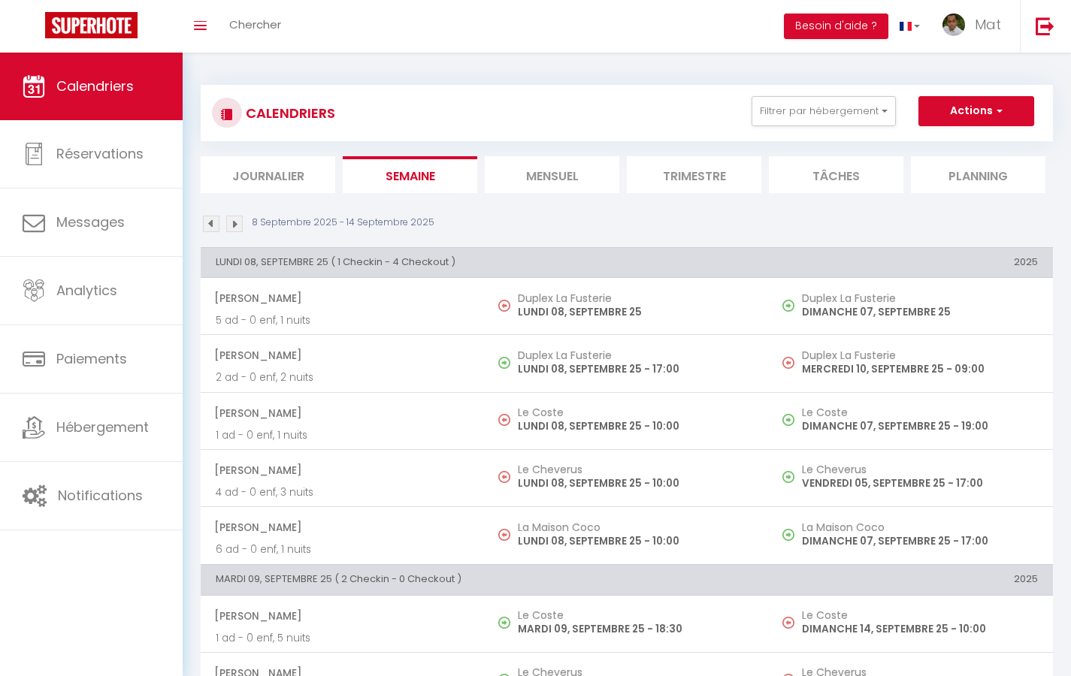 This screenshot has height=676, width=1071. Describe the element at coordinates (255, 24) in the screenshot. I see `span: Chercher` at that location.